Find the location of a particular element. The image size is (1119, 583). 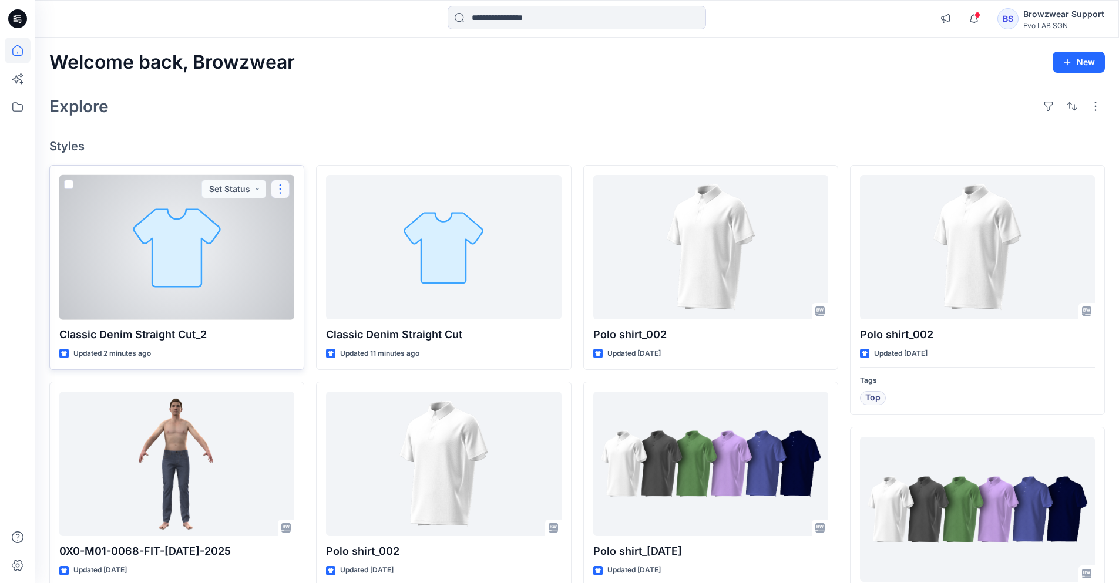

a: Classic Denim Straight Cut_2 is located at coordinates (177, 247).